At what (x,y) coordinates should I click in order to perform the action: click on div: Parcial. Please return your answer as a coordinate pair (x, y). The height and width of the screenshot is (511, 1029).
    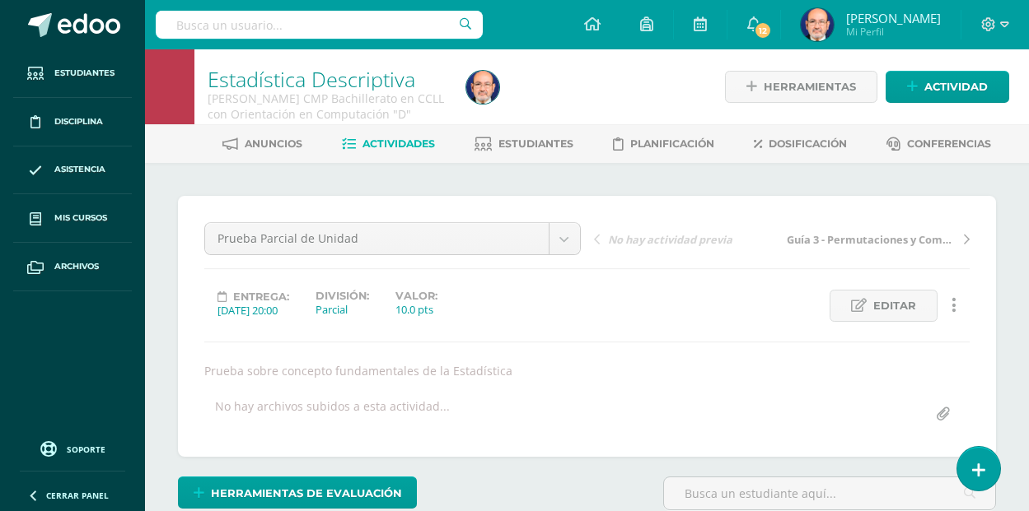
    Looking at the image, I should click on (342, 310).